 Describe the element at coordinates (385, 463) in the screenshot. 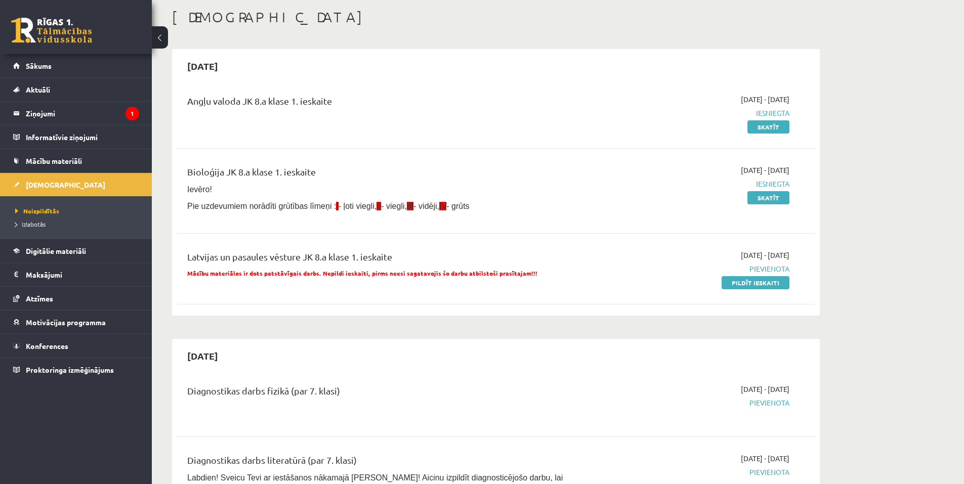

I see `div: Diagnostikas darbs literatūrā (par 7. klasi)` at that location.